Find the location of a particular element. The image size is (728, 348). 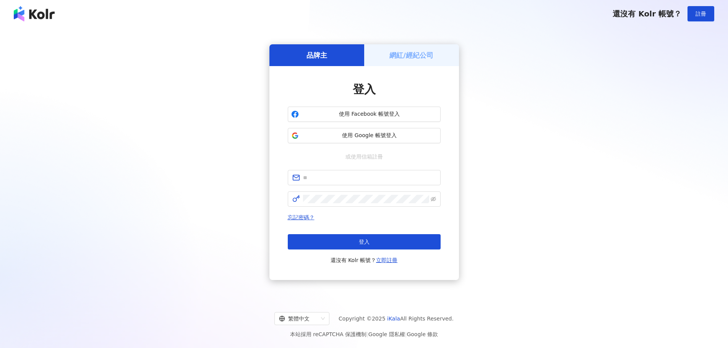

img: logo is located at coordinates (34, 14).